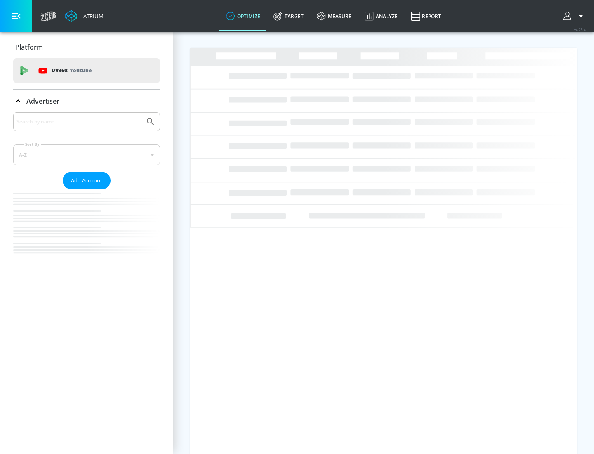 This screenshot has height=454, width=594. Describe the element at coordinates (334, 16) in the screenshot. I see `a: measure` at that location.